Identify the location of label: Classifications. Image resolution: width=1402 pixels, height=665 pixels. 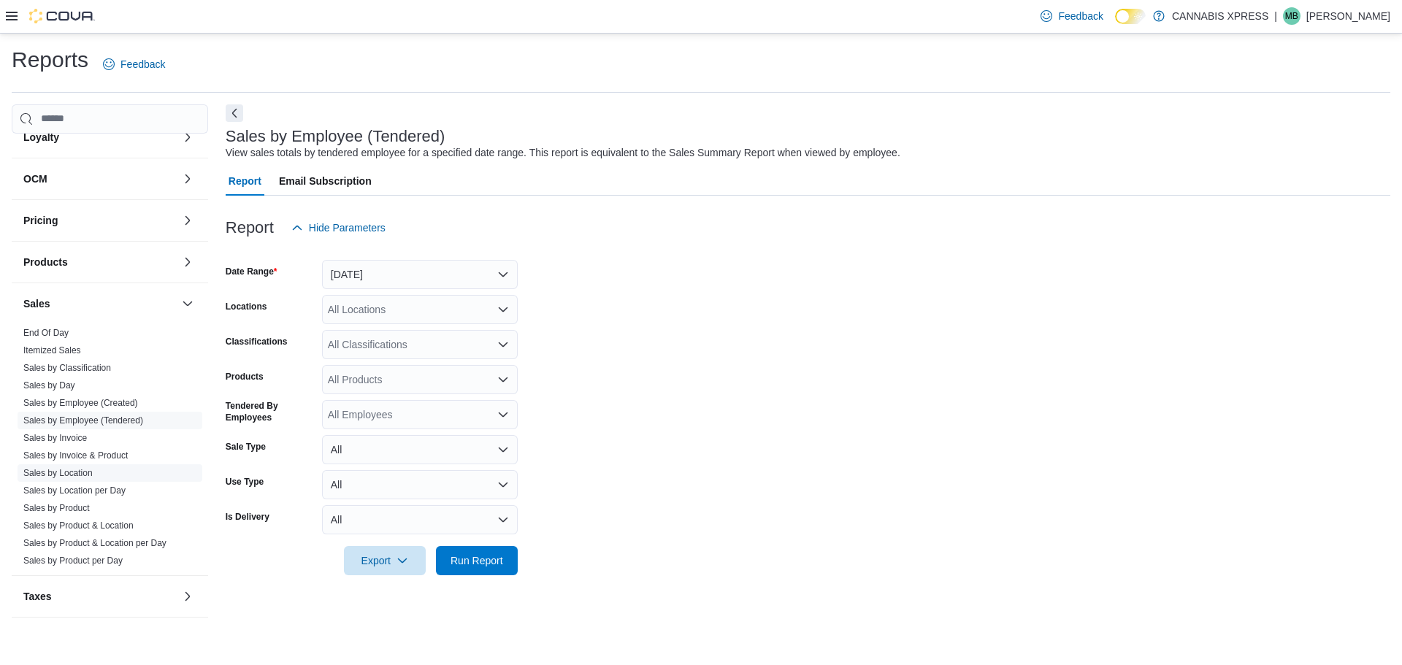
(256, 342).